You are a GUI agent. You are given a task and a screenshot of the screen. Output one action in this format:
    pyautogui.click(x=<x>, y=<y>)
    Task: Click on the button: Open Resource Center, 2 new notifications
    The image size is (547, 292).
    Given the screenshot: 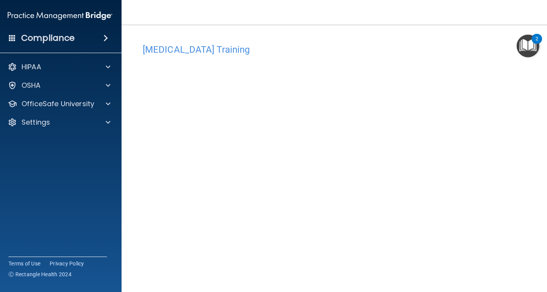 What is the action you would take?
    pyautogui.click(x=527, y=46)
    